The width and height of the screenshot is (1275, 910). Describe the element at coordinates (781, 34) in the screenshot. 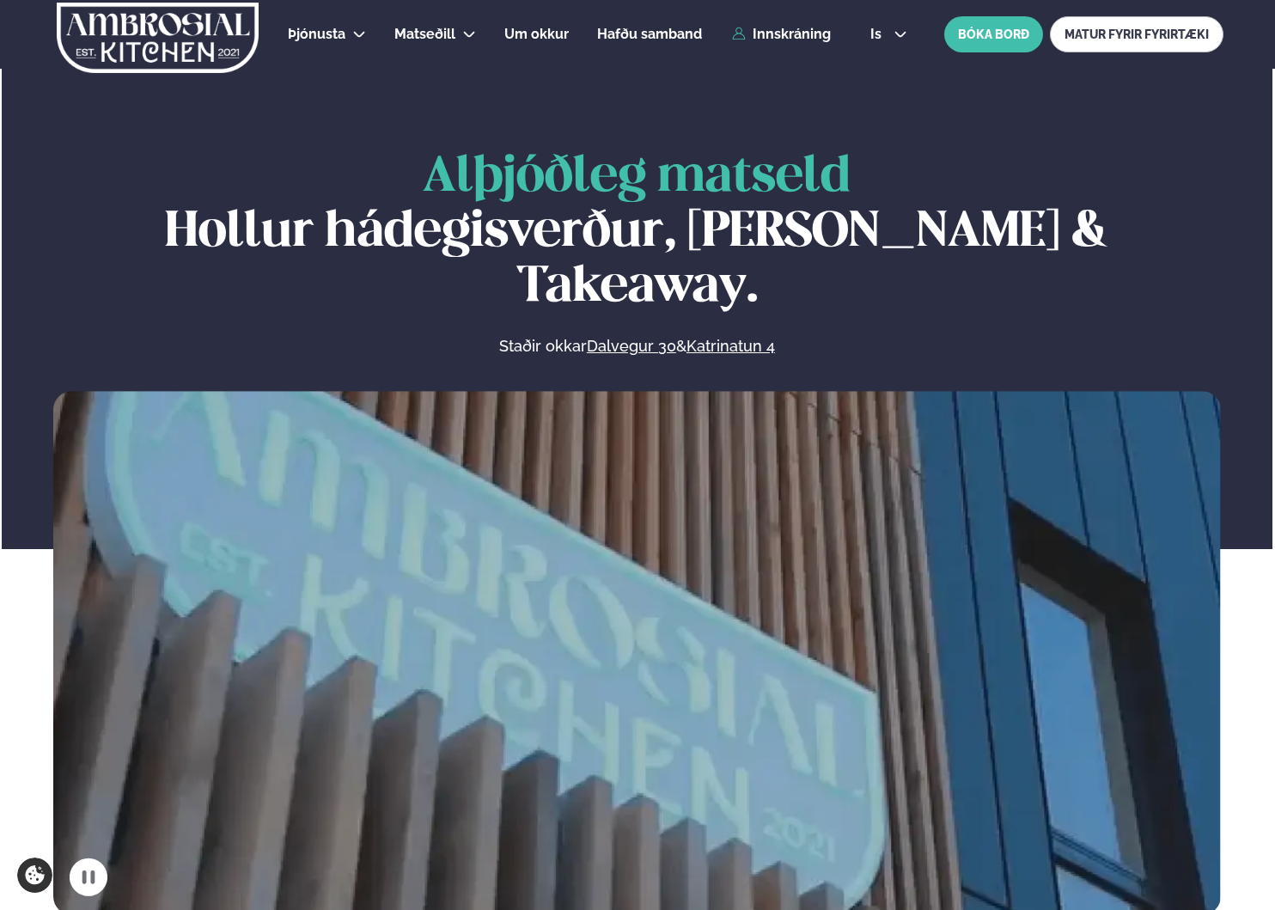

I see `a: Innskráning` at that location.